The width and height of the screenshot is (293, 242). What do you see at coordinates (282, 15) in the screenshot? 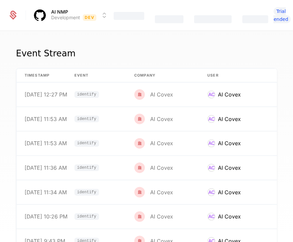
I see `span: Trial ended` at bounding box center [282, 15].